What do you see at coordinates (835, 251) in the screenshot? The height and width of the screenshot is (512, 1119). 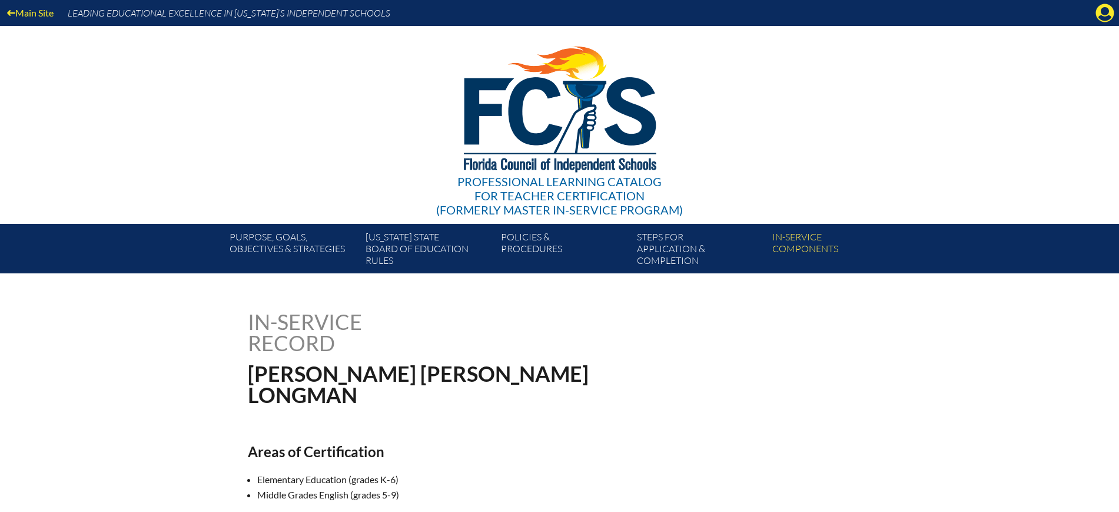 I see `a: In-servicecomponents` at bounding box center [835, 251].